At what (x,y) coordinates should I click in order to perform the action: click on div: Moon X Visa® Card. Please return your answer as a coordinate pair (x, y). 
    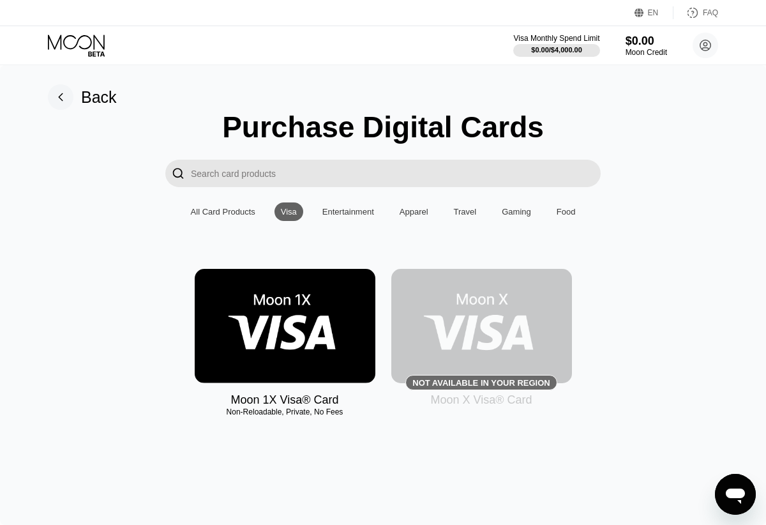
    Looking at the image, I should click on (481, 400).